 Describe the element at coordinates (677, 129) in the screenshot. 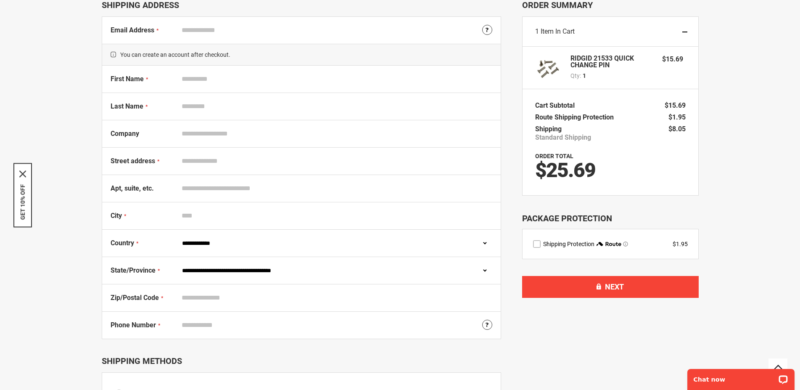

I see `span: $8.05` at that location.